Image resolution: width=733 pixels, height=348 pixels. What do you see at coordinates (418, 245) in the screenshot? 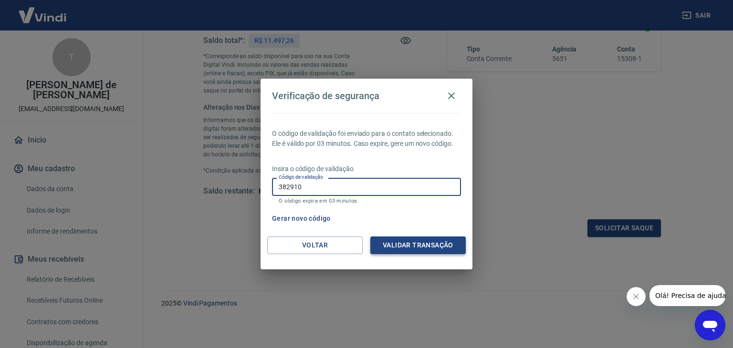
I see `button: Validar transação` at bounding box center [418, 245].